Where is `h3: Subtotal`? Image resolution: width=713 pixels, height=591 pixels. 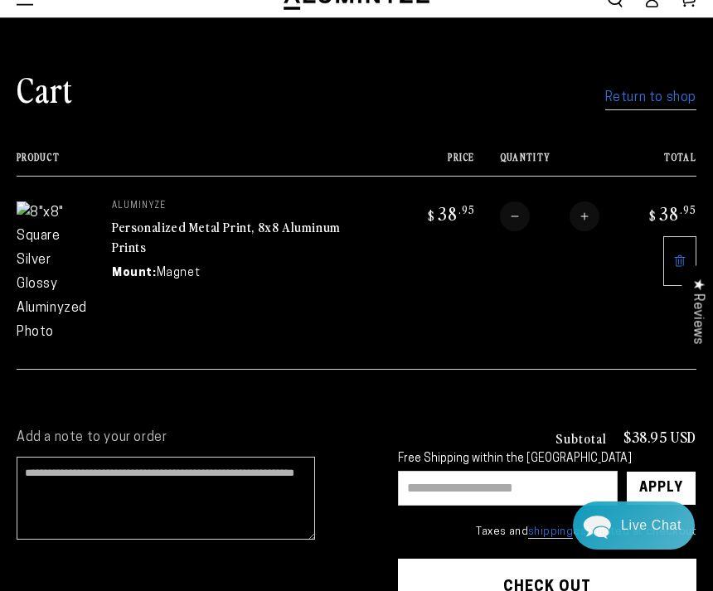 h3: Subtotal is located at coordinates (581, 438).